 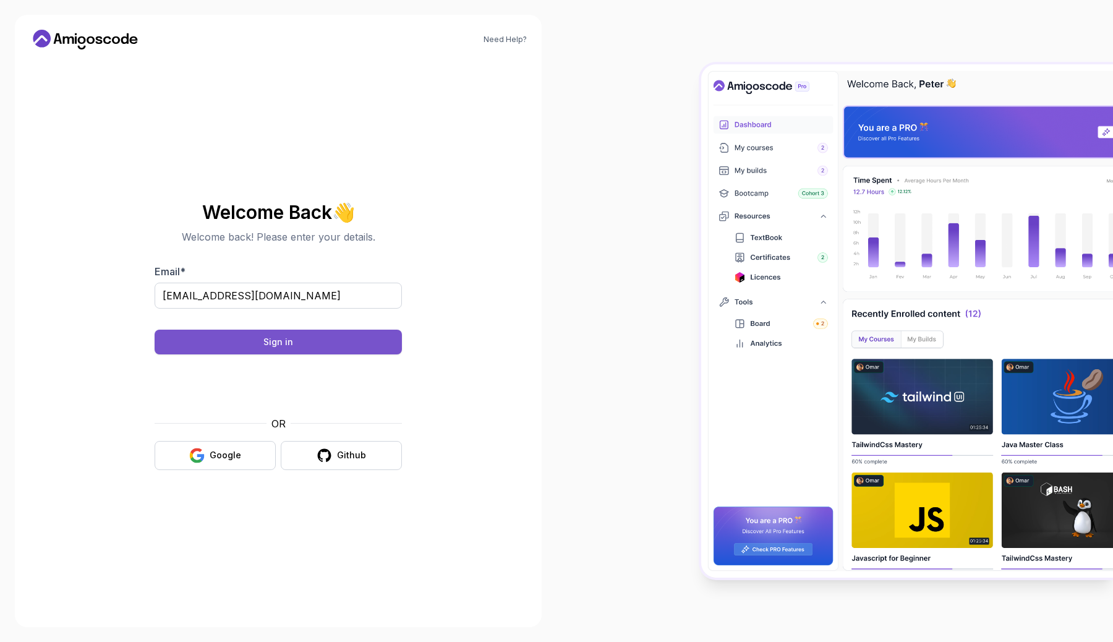 I want to click on a: Need Help?, so click(x=505, y=40).